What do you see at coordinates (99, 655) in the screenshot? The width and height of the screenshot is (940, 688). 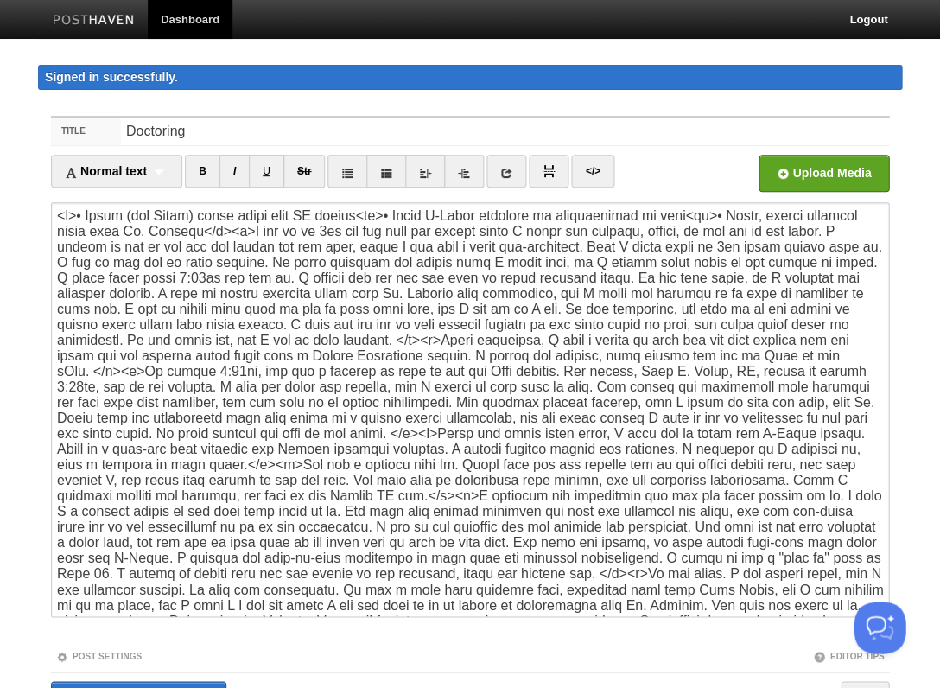 I see `a: Post Settings` at bounding box center [99, 655].